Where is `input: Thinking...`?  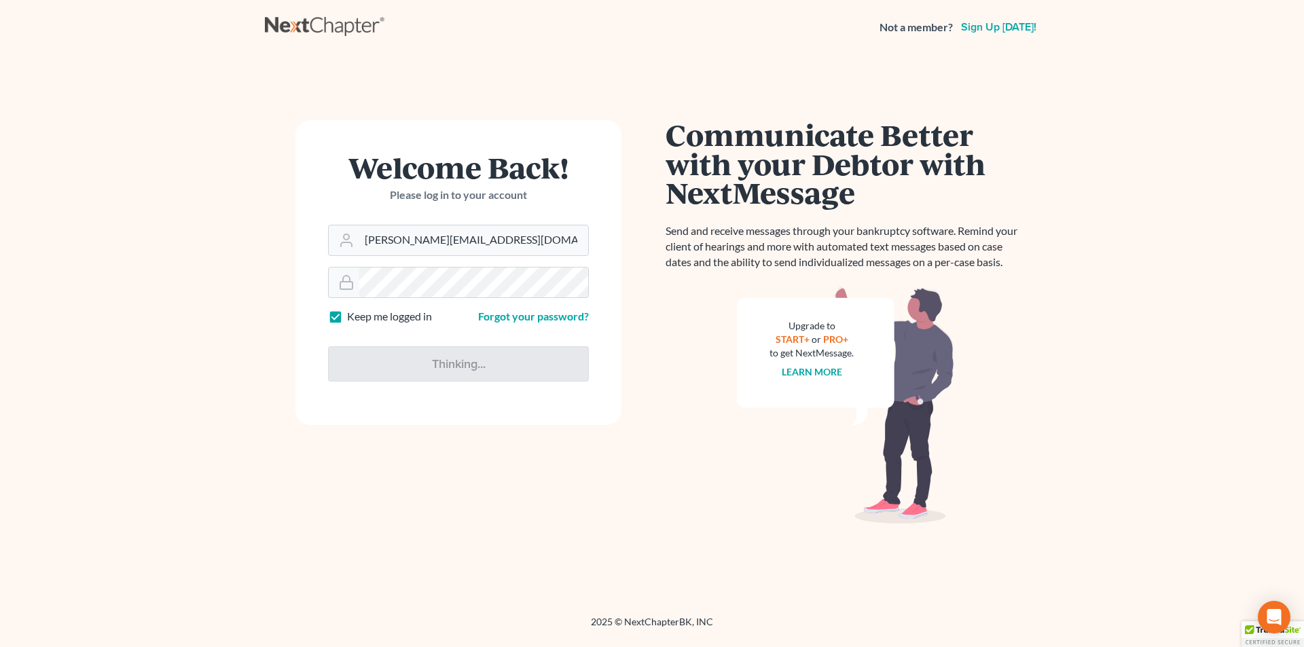 input: Thinking... is located at coordinates (458, 364).